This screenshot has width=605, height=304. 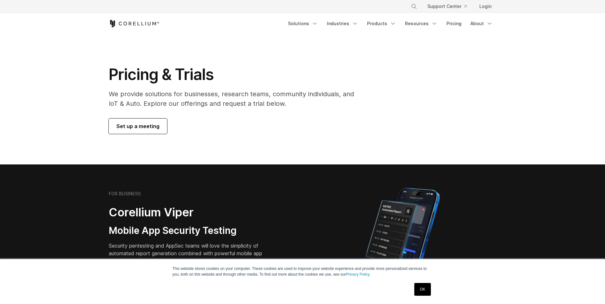 What do you see at coordinates (190, 212) in the screenshot?
I see `h2: Corellium Viper` at bounding box center [190, 212].